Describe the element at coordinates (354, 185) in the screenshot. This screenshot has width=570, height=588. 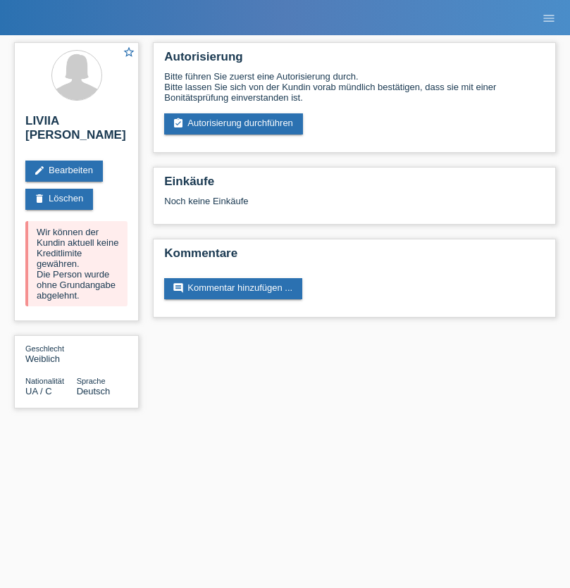
I see `h2: Einkäufe` at that location.